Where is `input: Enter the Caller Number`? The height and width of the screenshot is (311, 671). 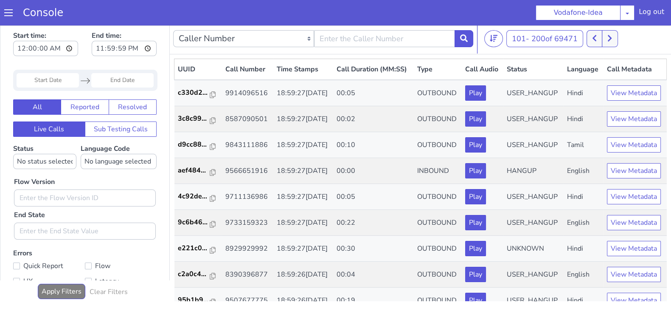 input: Enter the Caller Number is located at coordinates (385, 15).